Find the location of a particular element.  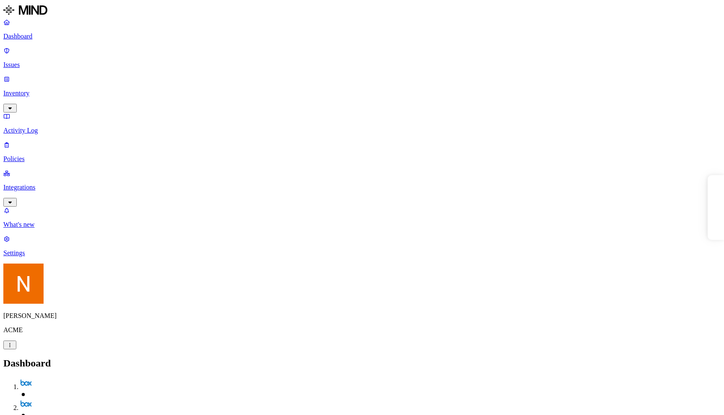

p: ACME is located at coordinates (362, 330).